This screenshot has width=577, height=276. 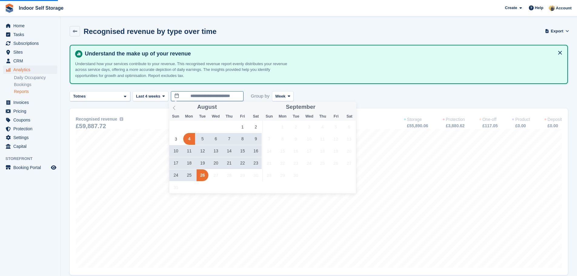 What do you see at coordinates (269, 139) in the screenshot?
I see `span: September 7, 2025` at bounding box center [269, 139].